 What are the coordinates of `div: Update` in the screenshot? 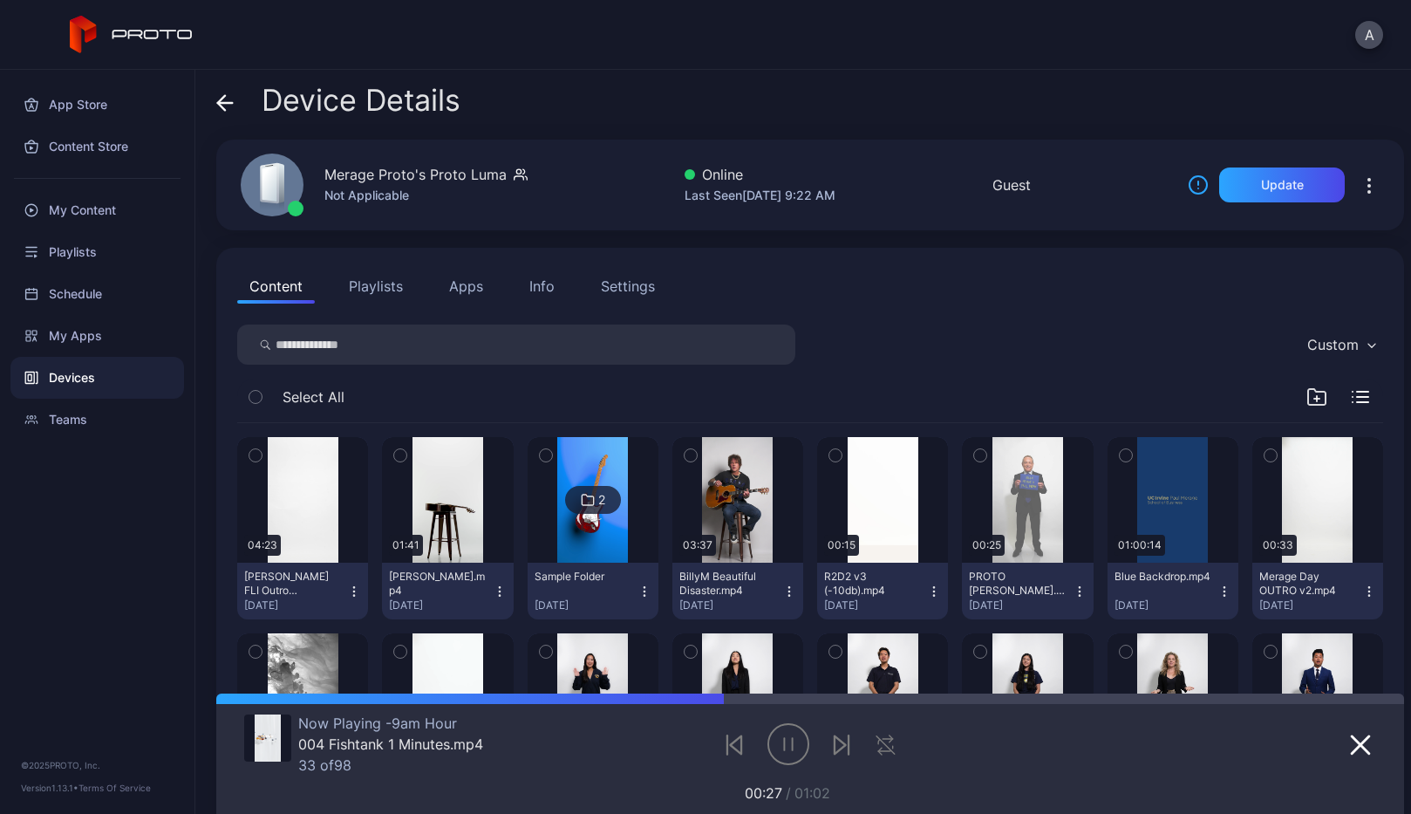 It's located at (1282, 185).